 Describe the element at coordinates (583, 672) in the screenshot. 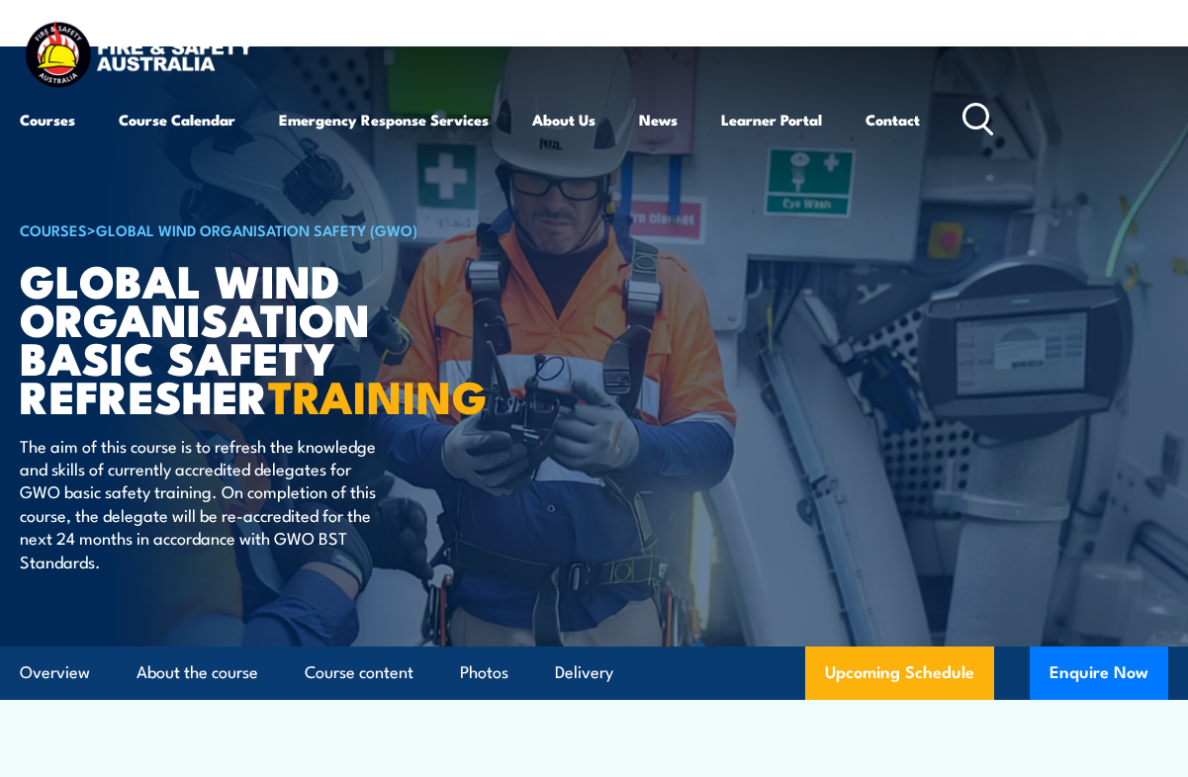

I see `a: Delivery` at that location.